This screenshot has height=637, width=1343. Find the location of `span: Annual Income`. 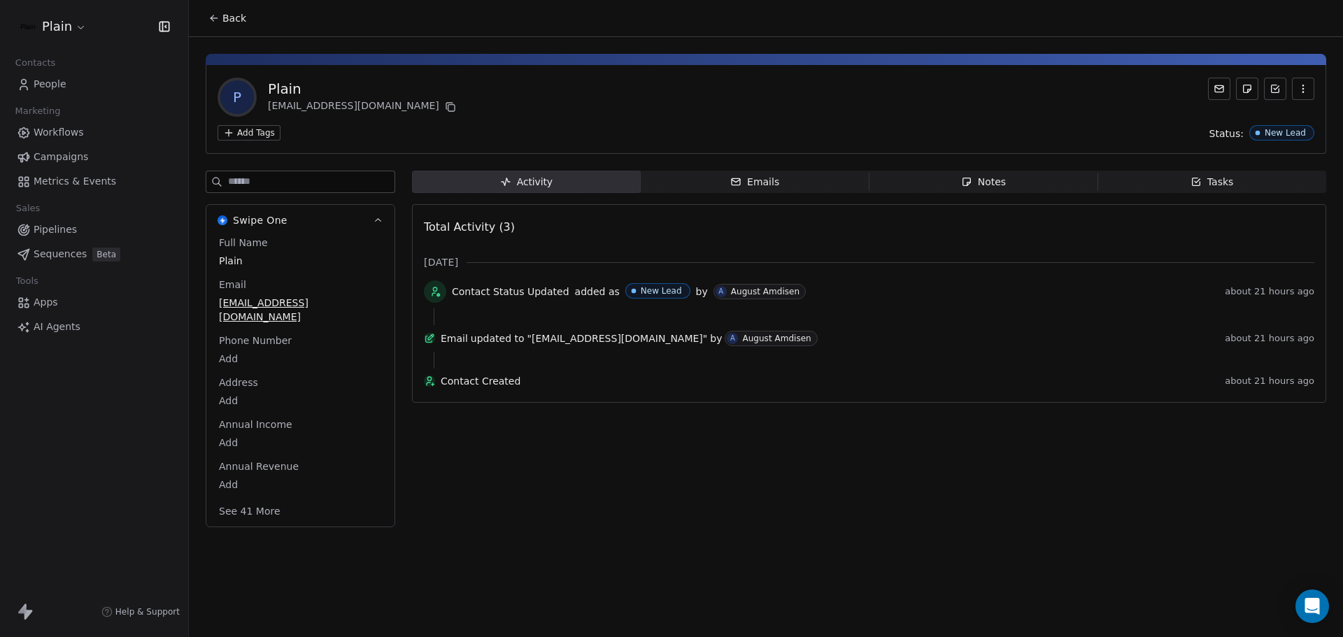

span: Annual Income is located at coordinates (255, 425).